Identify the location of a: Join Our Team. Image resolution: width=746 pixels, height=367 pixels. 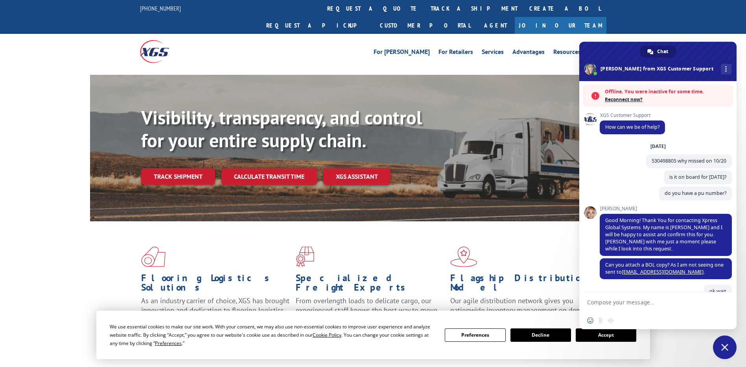
(561, 25).